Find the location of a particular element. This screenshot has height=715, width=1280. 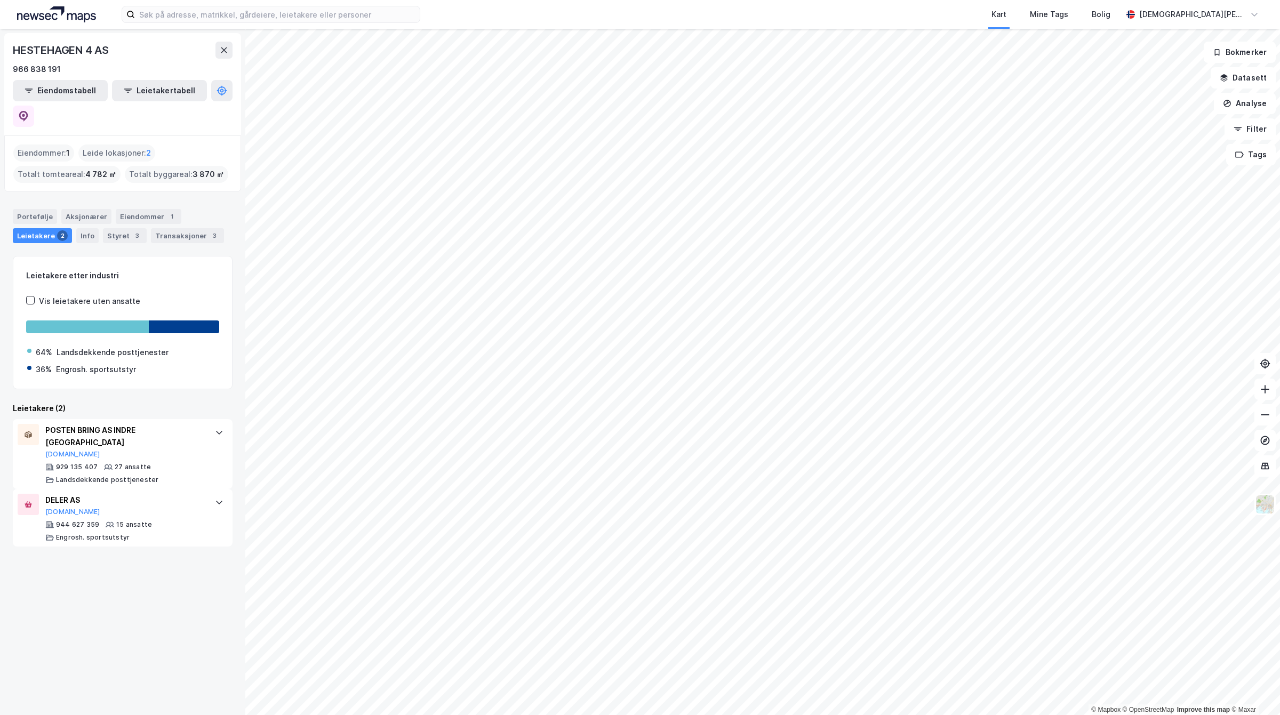

span: 4 782 ㎡ is located at coordinates (101, 174).